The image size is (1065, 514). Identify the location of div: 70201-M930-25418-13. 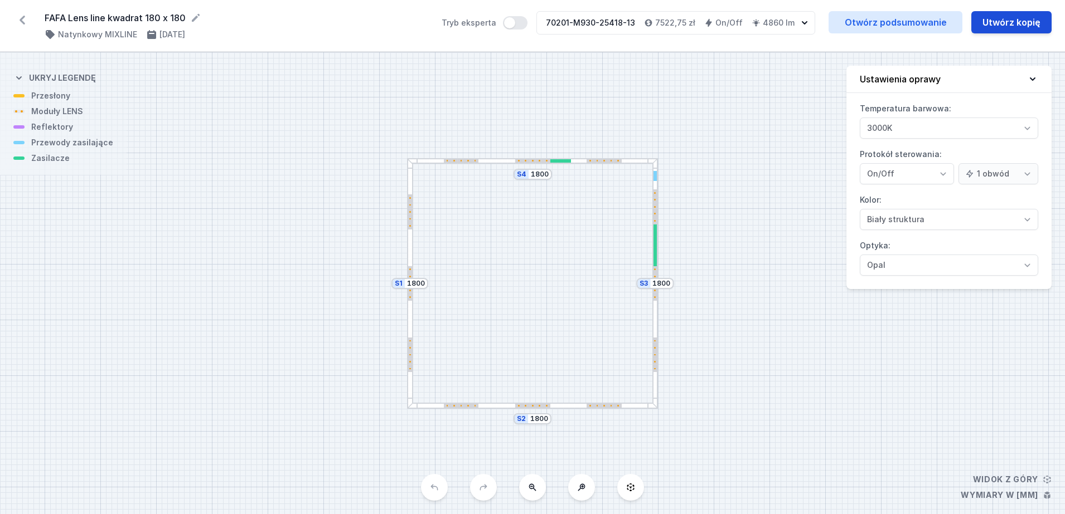
(590, 23).